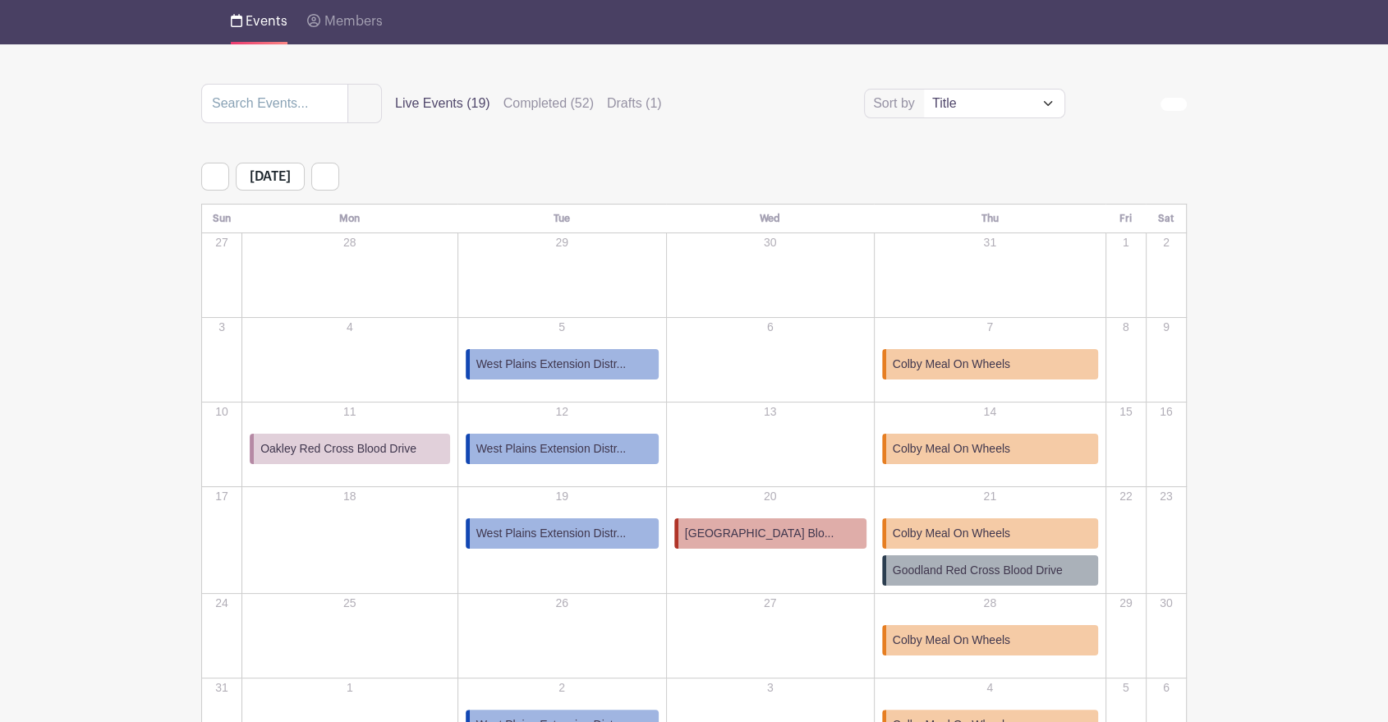 The width and height of the screenshot is (1388, 722). What do you see at coordinates (349, 603) in the screenshot?
I see `p: 25` at bounding box center [349, 603].